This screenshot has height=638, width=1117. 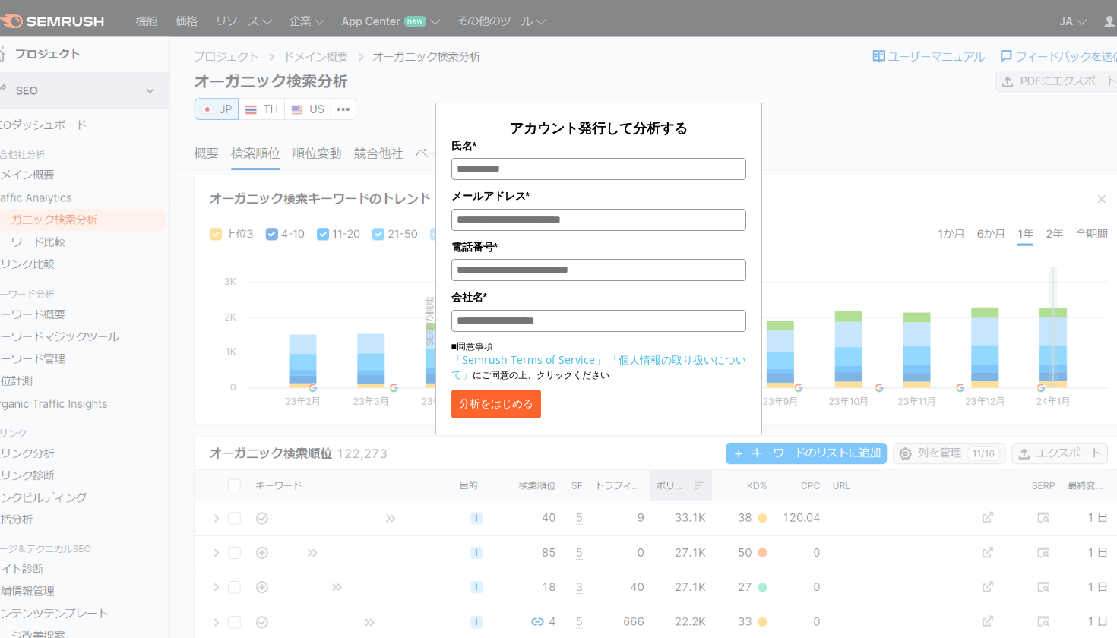 I want to click on a: 「個人情報の取り扱いについて」, so click(x=599, y=367).